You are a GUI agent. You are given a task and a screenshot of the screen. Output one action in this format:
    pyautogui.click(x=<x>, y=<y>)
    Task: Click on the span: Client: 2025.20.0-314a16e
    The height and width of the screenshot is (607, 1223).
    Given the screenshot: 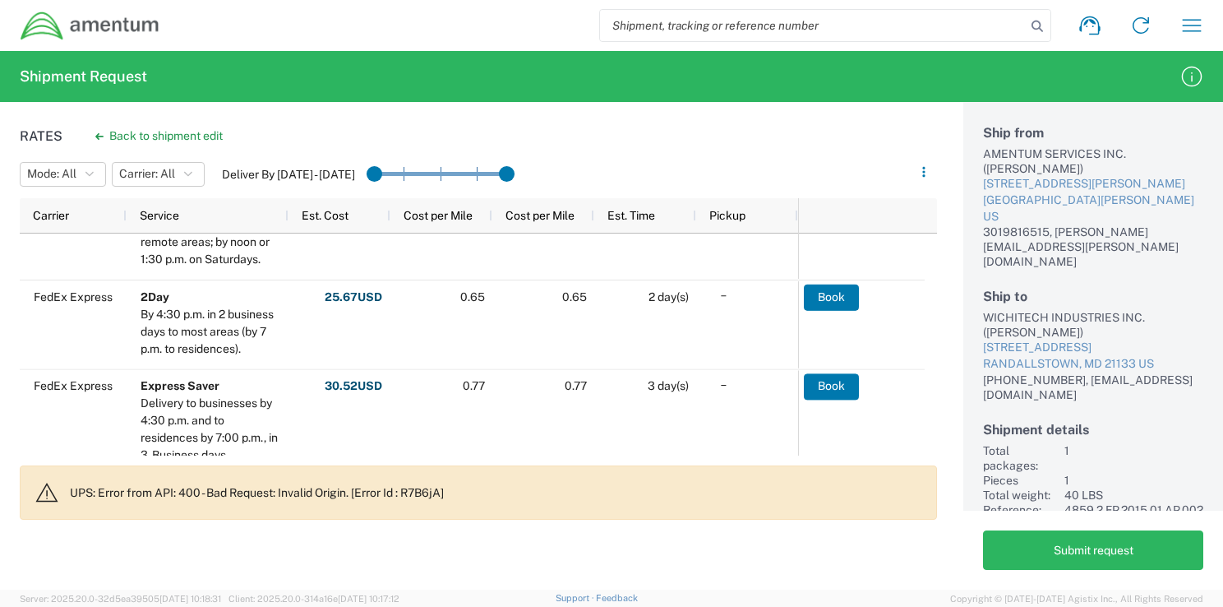 What is the action you would take?
    pyautogui.click(x=314, y=599)
    